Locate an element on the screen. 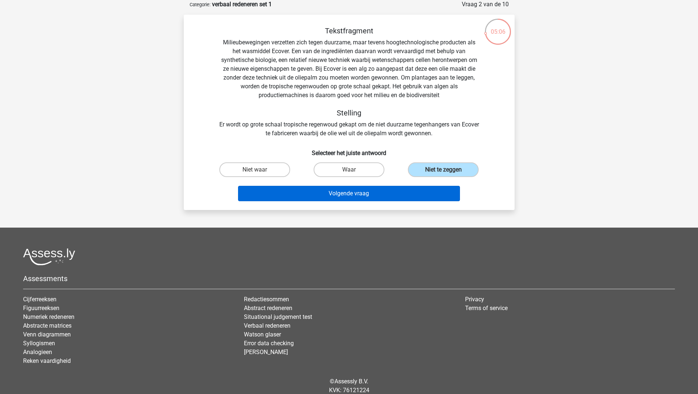 The height and width of the screenshot is (394, 698). h6: Selecteer het juiste antwoord is located at coordinates (349, 150).